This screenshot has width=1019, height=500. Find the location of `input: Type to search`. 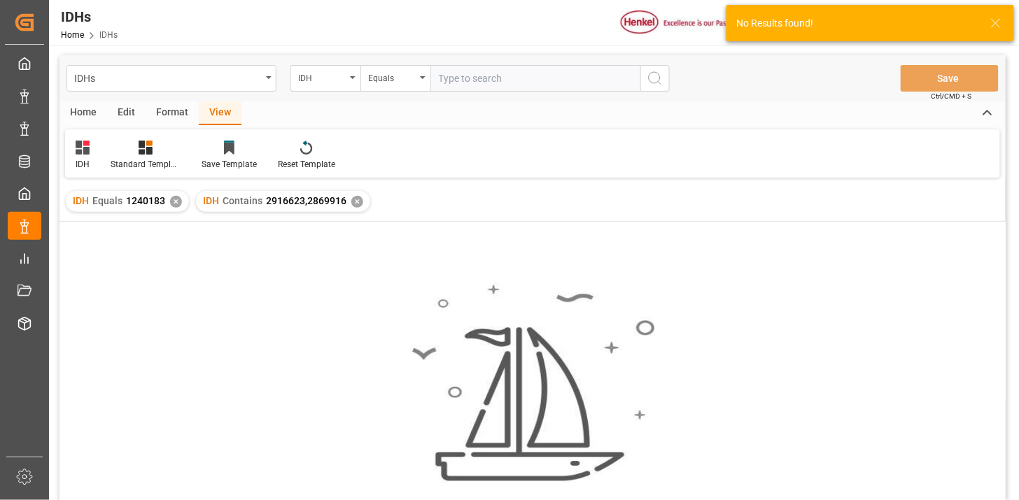

input: Type to search is located at coordinates (535, 78).